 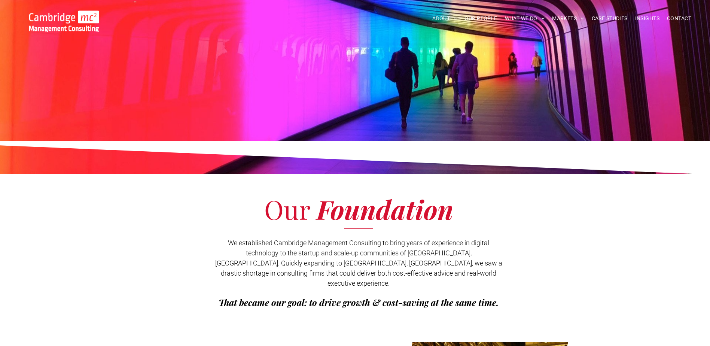 What do you see at coordinates (525, 18) in the screenshot?
I see `a: WHAT WE DO` at bounding box center [525, 18].